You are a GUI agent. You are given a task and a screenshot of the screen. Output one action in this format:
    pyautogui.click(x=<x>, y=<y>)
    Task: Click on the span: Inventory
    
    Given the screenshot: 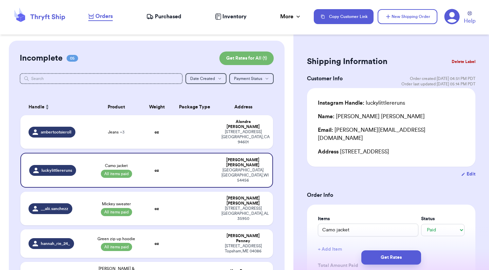 What is the action you would take?
    pyautogui.click(x=234, y=17)
    